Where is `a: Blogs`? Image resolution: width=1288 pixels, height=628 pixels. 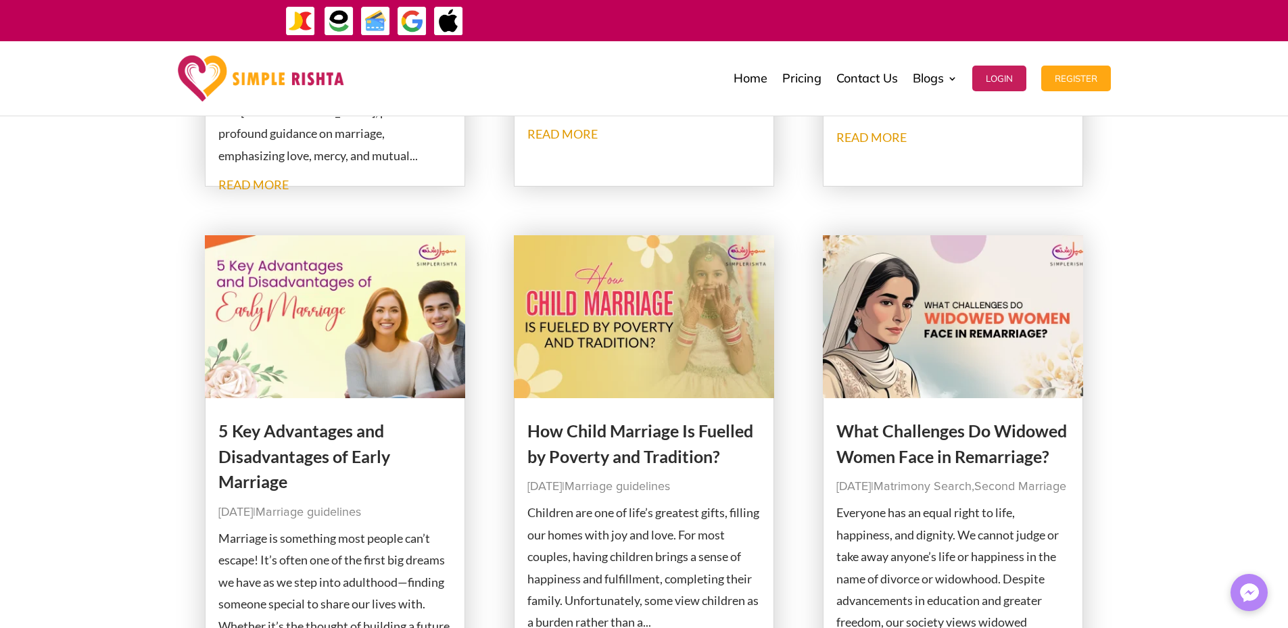 a: Blogs is located at coordinates (935, 78).